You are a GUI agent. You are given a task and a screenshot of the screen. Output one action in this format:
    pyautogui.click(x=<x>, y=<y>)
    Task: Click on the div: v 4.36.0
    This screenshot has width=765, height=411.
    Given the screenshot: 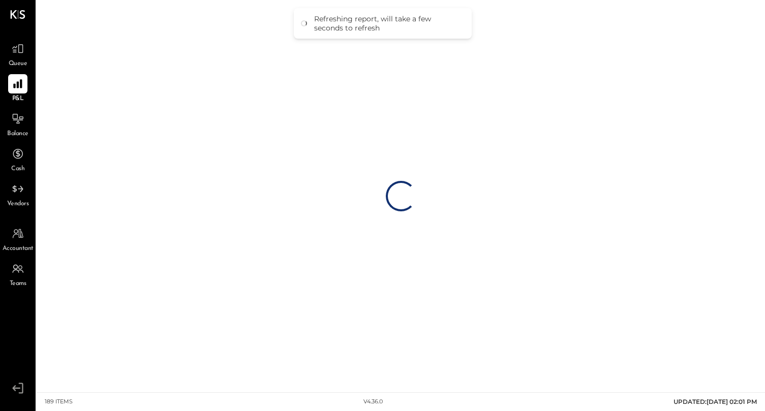 What is the action you would take?
    pyautogui.click(x=373, y=402)
    